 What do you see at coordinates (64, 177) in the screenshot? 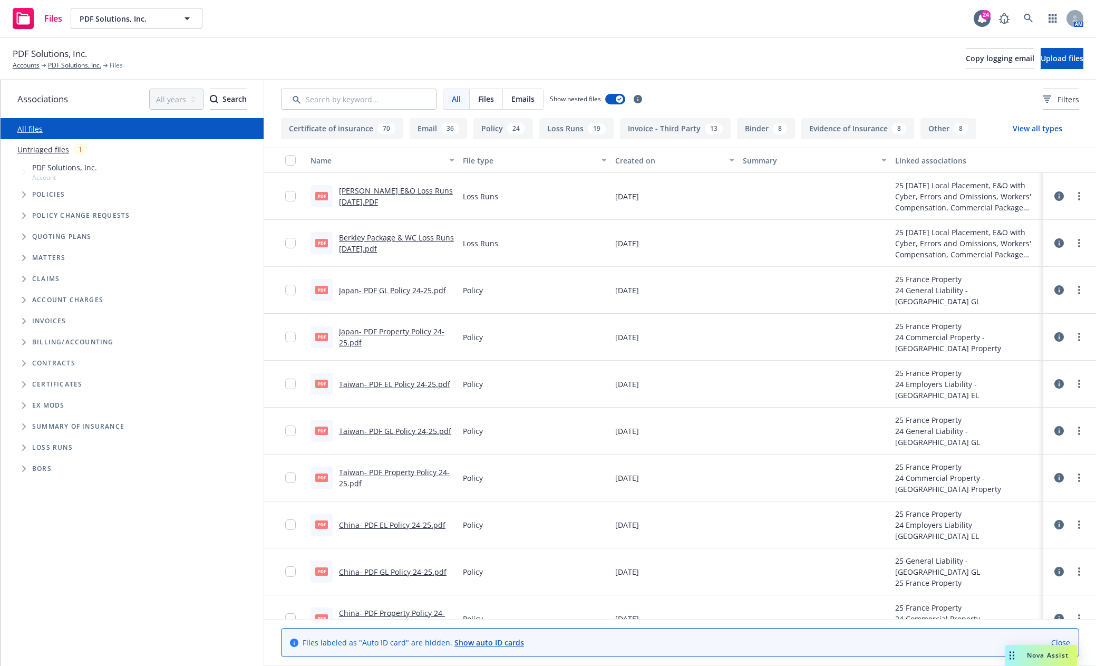
I see `span: Account` at bounding box center [64, 177].